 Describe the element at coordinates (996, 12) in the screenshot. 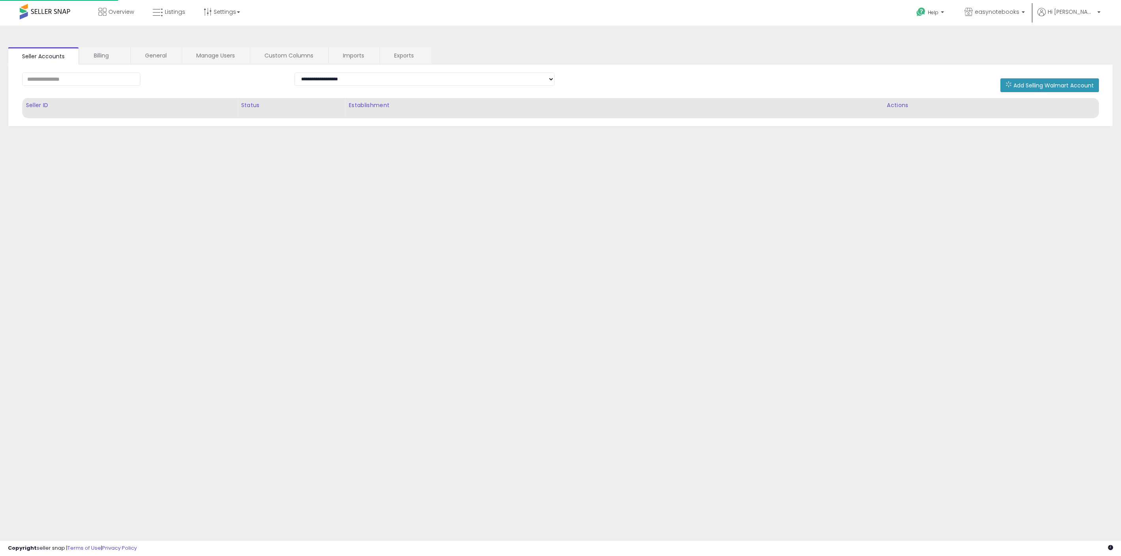

I see `span: easynotebooks` at that location.